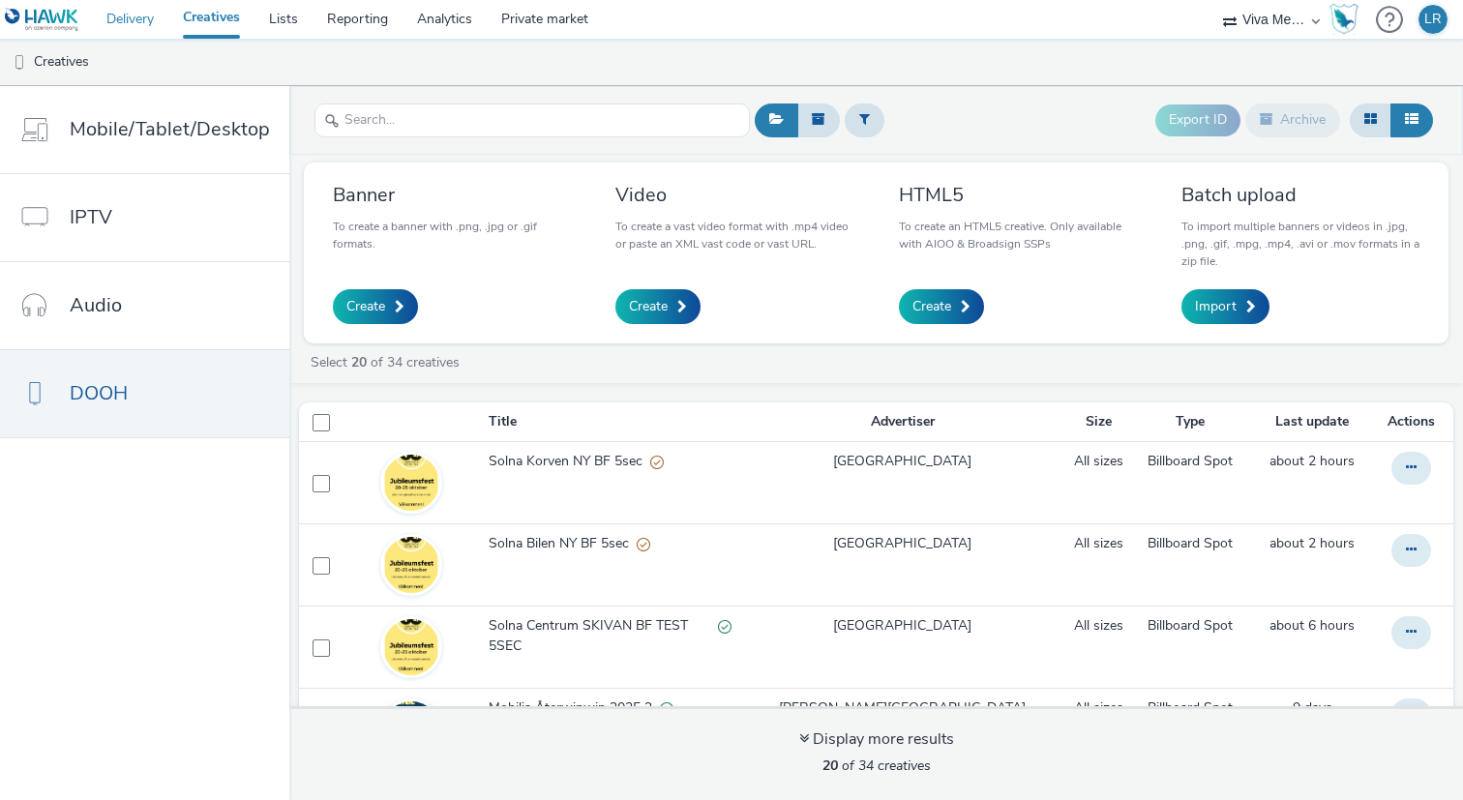 This screenshot has width=1463, height=800. What do you see at coordinates (876, 765) in the screenshot?
I see `span: of 34 creatives` at bounding box center [876, 765].